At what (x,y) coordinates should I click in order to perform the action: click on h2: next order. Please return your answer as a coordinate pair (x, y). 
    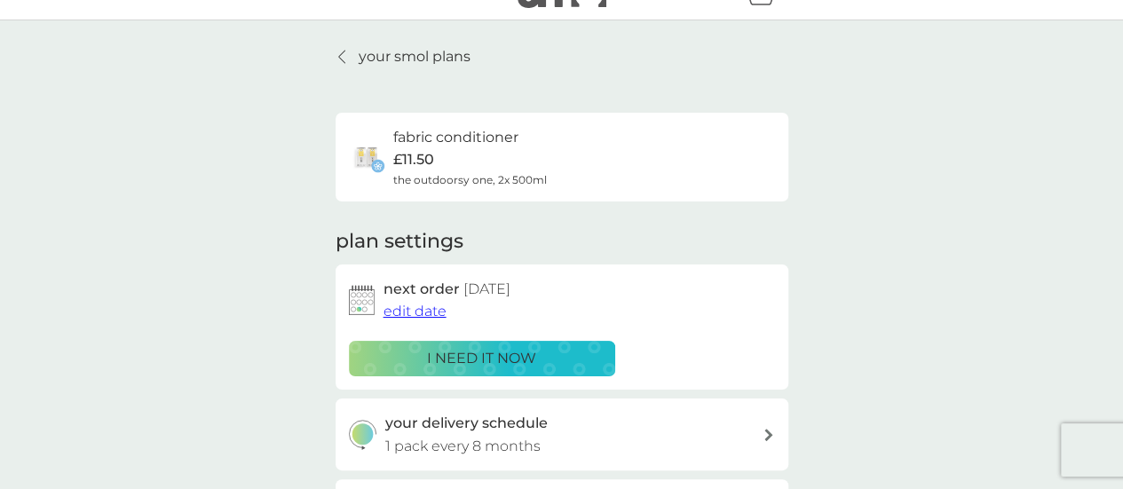
    Looking at the image, I should click on (447, 289).